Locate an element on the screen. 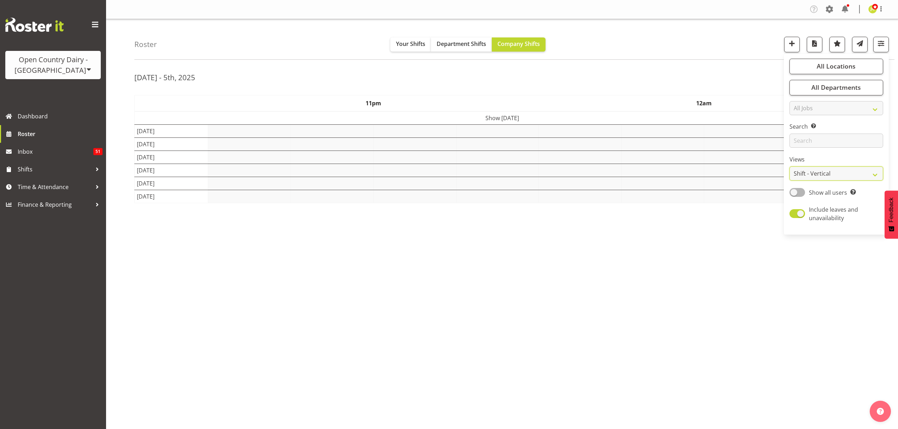  button: Feedback - Show survey is located at coordinates (892, 215).